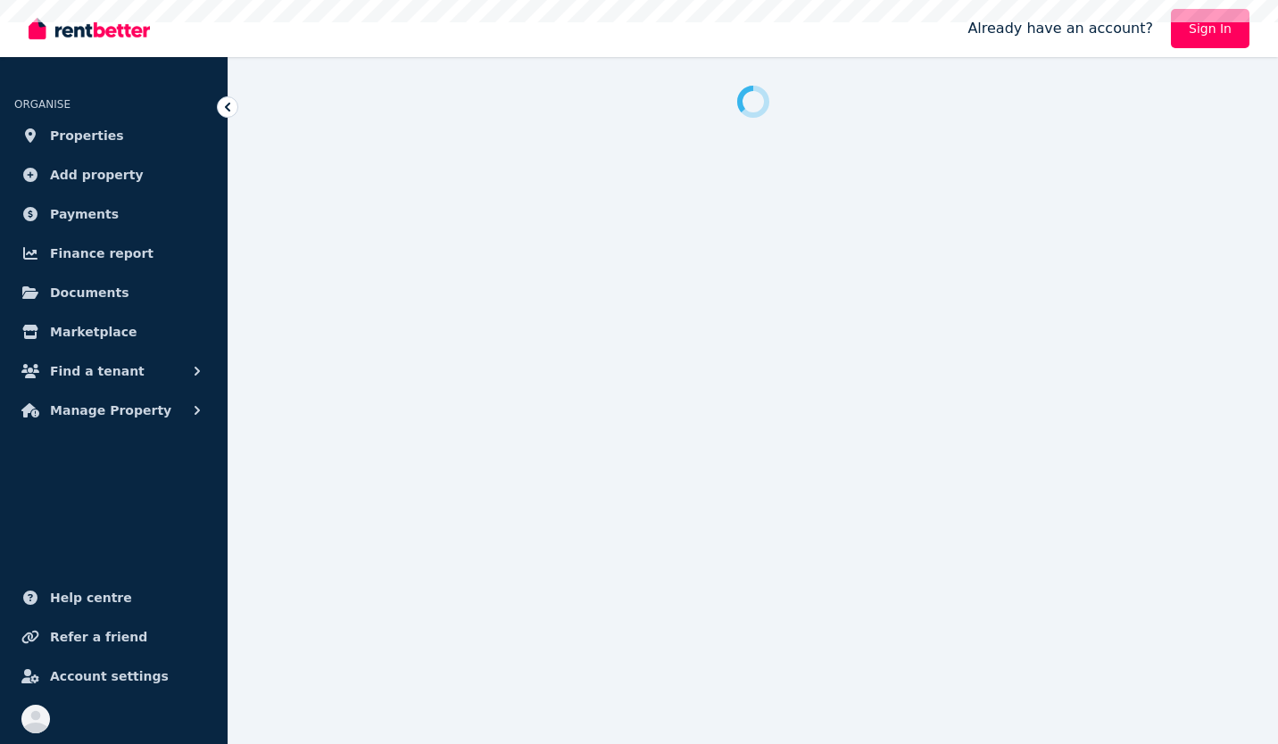 Image resolution: width=1278 pixels, height=744 pixels. I want to click on button: Find a tenant, so click(113, 371).